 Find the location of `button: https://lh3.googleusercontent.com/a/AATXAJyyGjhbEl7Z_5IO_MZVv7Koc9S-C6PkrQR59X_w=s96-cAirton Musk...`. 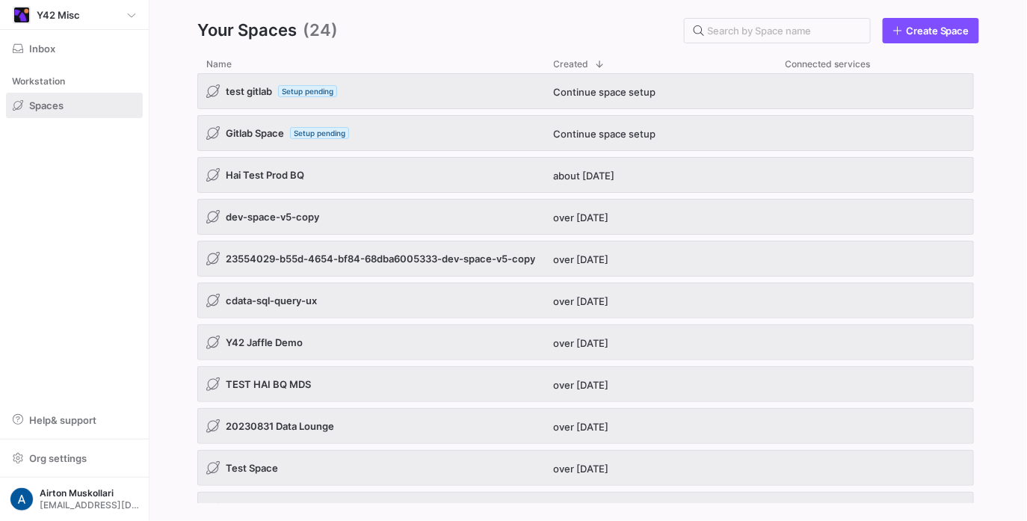

button: https://lh3.googleusercontent.com/a/AATXAJyyGjhbEl7Z_5IO_MZVv7Koc9S-C6PkrQR59X_w=s96-cAirton Musk... is located at coordinates (74, 499).